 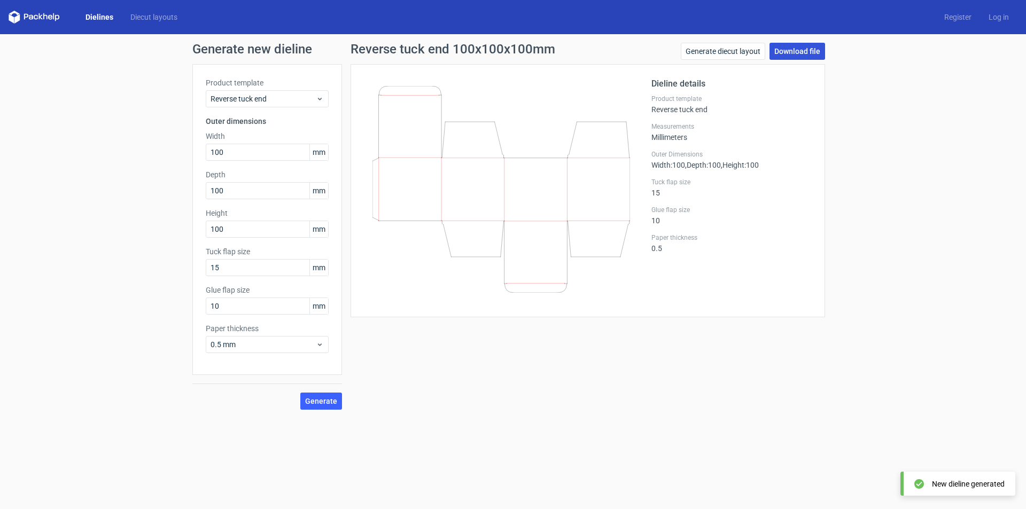 I want to click on a: Dielines, so click(x=99, y=17).